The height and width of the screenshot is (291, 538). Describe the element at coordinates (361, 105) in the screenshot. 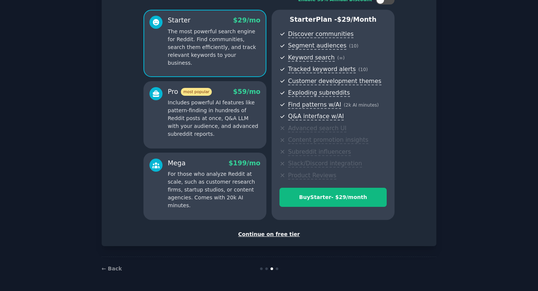

I see `span: ( 2k AI minutes )` at that location.